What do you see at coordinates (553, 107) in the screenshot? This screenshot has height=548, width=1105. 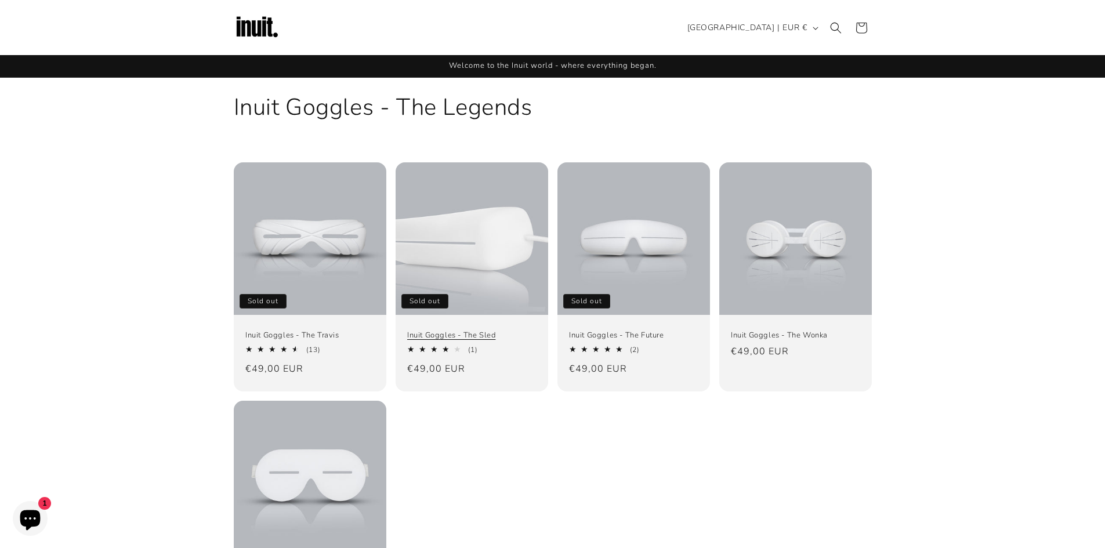 I see `h1: Inuit Goggles - The Legends` at bounding box center [553, 107].